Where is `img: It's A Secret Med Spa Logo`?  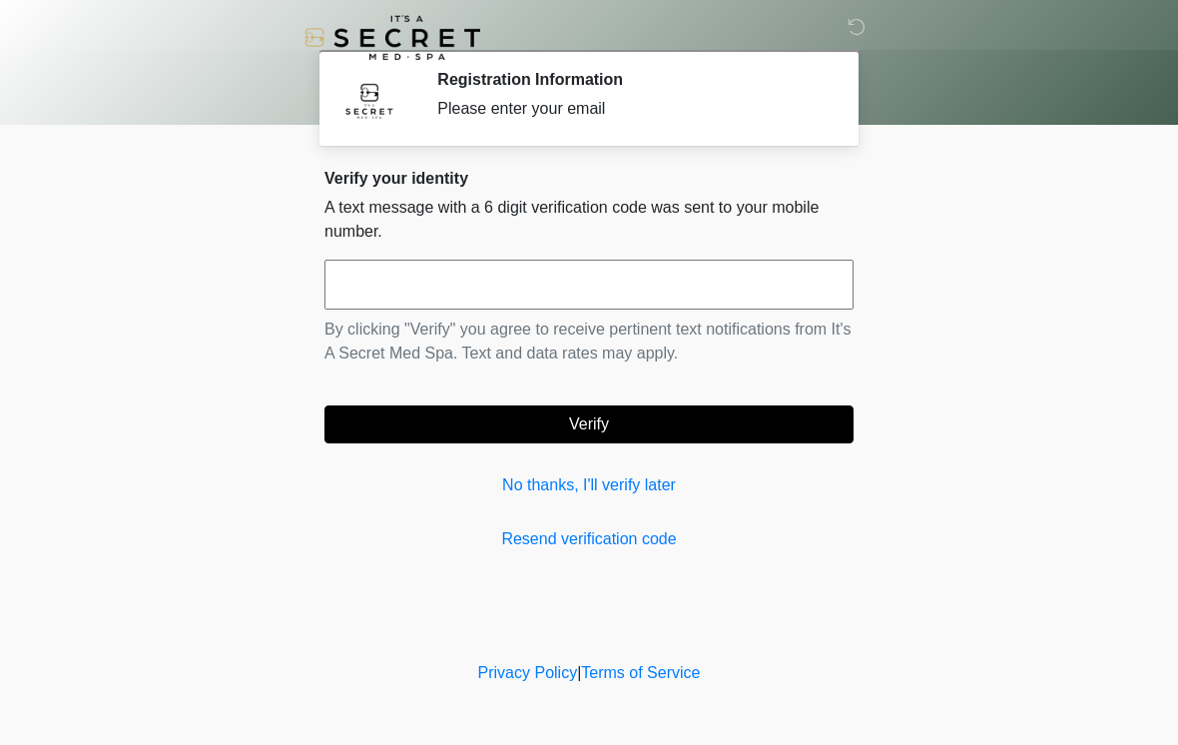
img: It's A Secret Med Spa Logo is located at coordinates (392, 37).